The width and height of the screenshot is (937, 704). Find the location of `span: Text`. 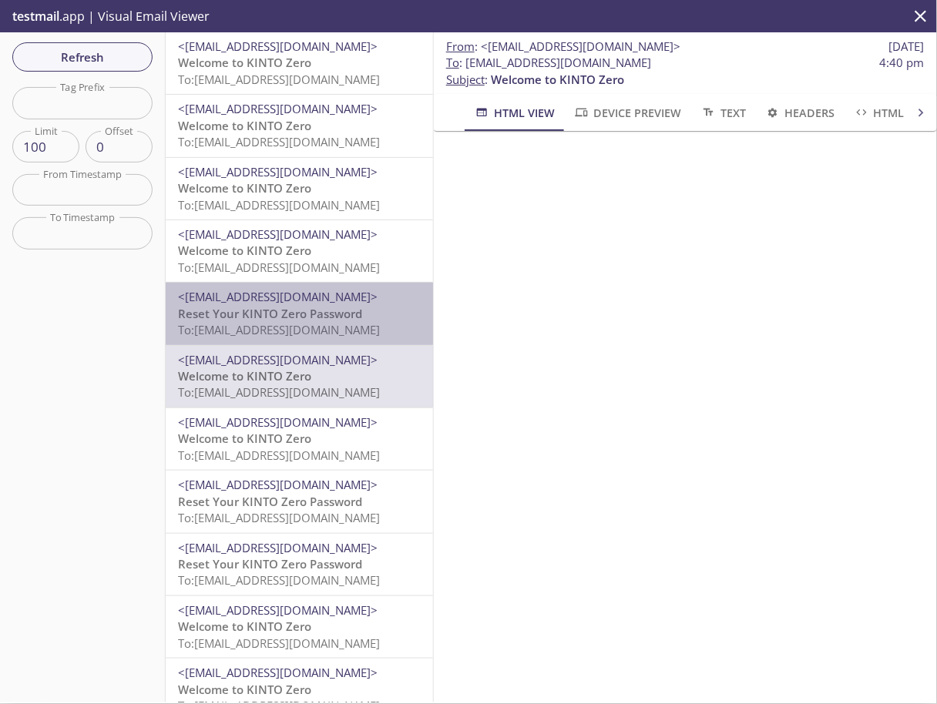

span: Text is located at coordinates (723, 112).